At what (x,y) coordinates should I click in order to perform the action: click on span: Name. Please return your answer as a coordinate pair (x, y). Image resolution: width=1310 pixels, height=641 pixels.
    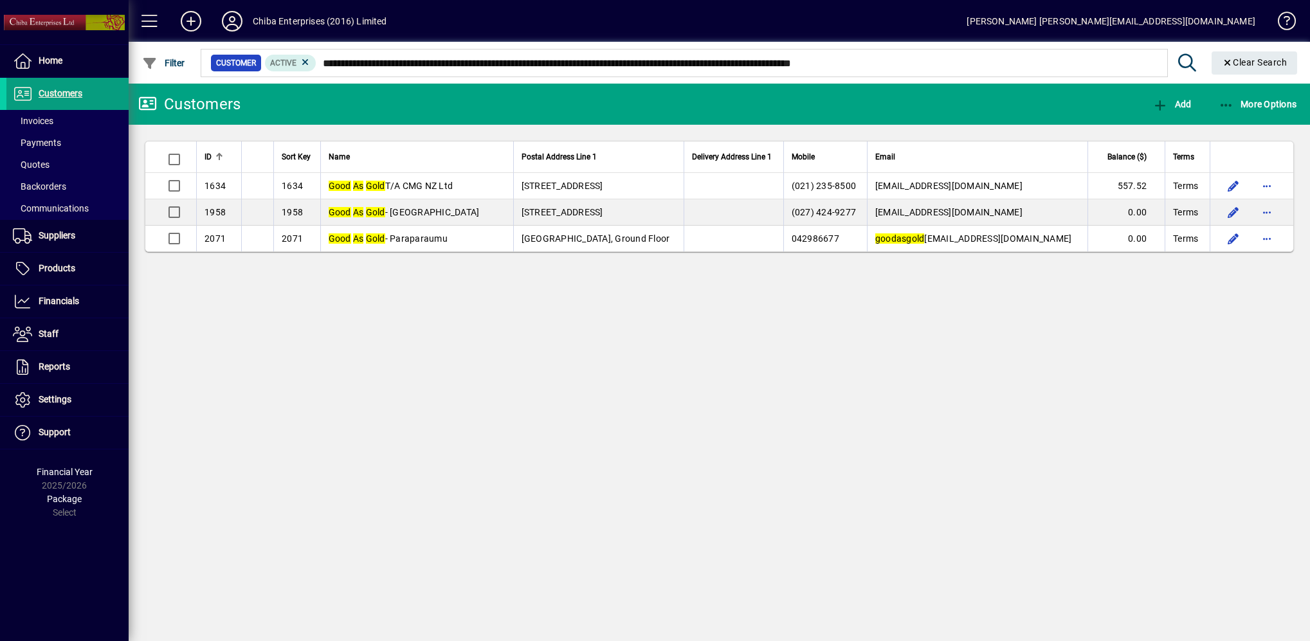
    Looking at the image, I should click on (339, 157).